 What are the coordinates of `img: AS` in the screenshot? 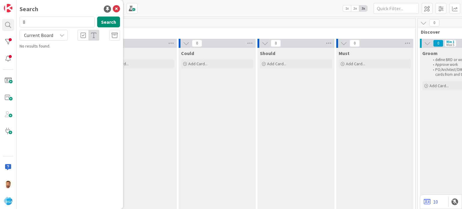 It's located at (8, 184).